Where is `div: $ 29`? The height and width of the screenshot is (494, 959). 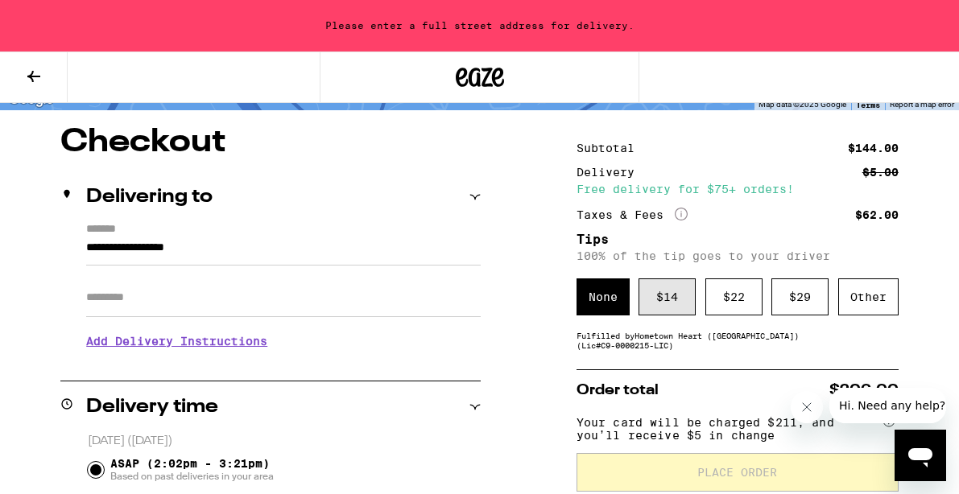
div: $ 29 is located at coordinates (799, 297).